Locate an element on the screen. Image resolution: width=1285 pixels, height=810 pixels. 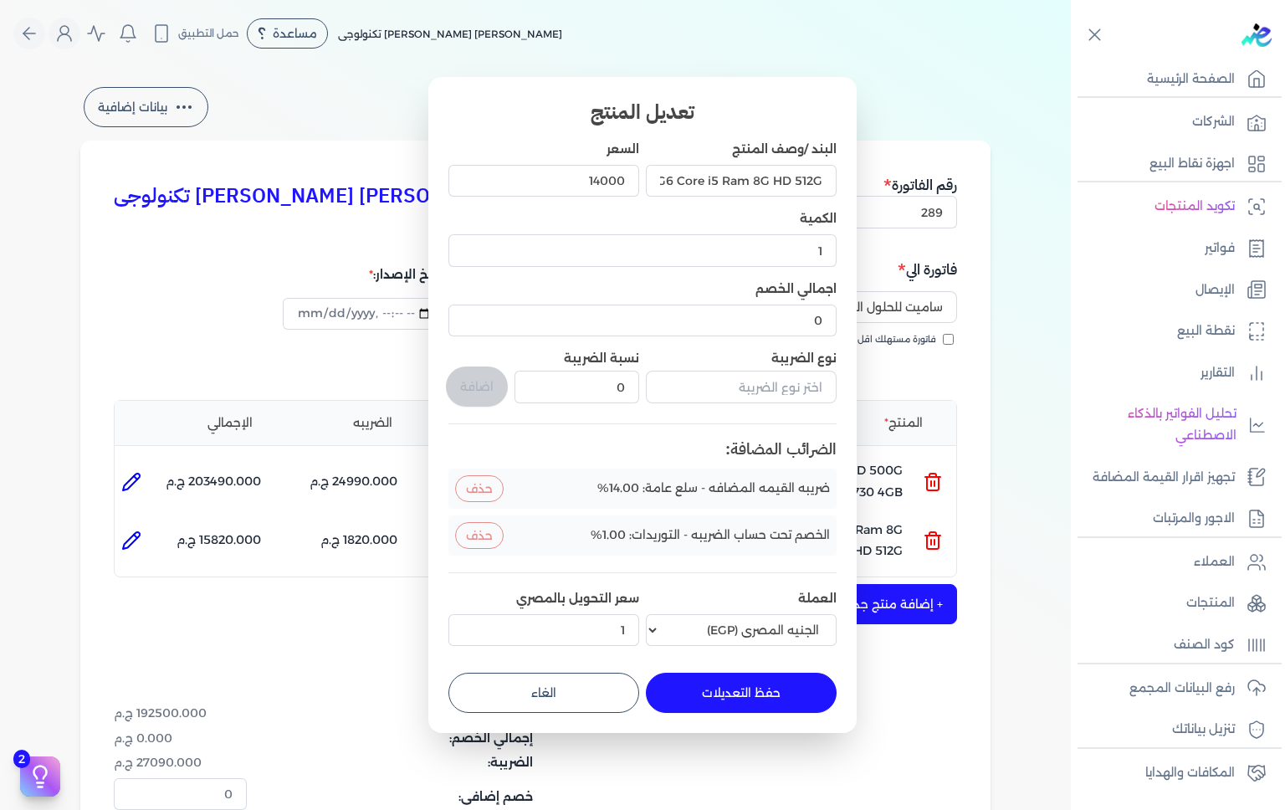
span: ضريبه القيمه المضافه - سلع عامة: 14.00% is located at coordinates (714, 488).